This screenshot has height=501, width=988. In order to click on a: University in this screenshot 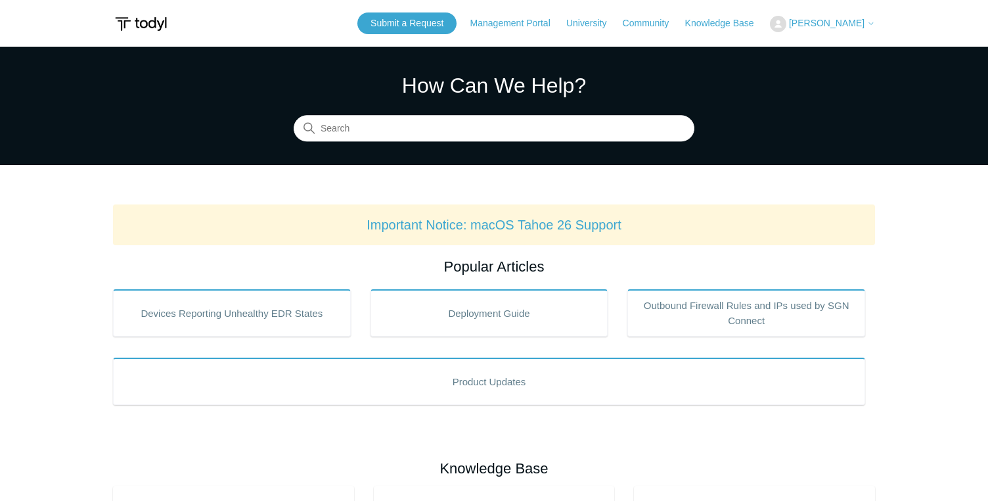, I will do `click(593, 23)`.